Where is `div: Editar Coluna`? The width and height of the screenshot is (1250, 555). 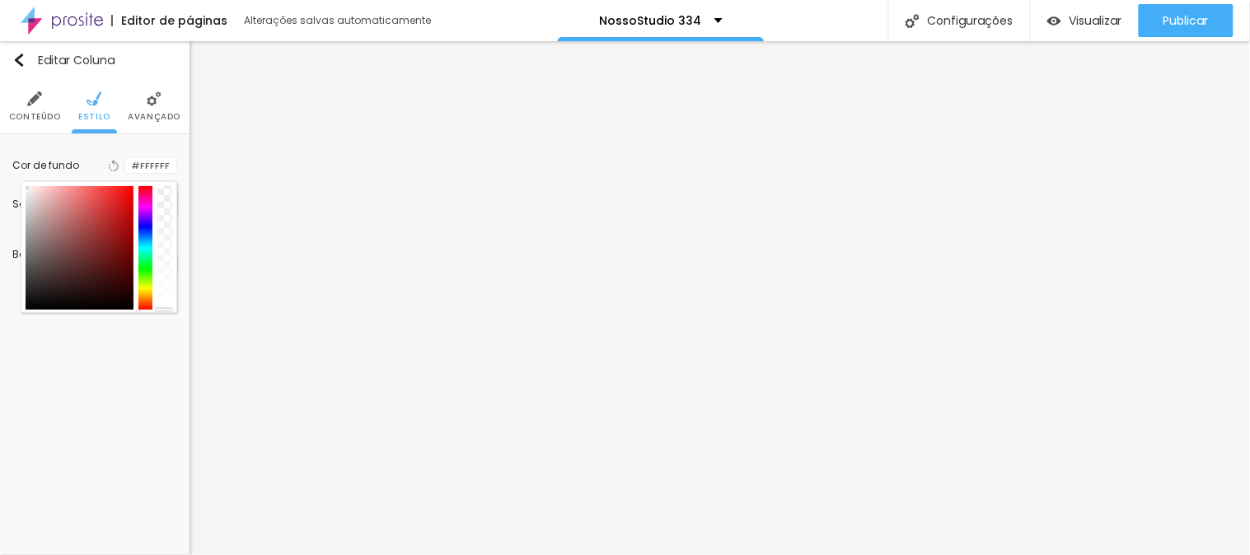 div: Editar Coluna is located at coordinates (63, 60).